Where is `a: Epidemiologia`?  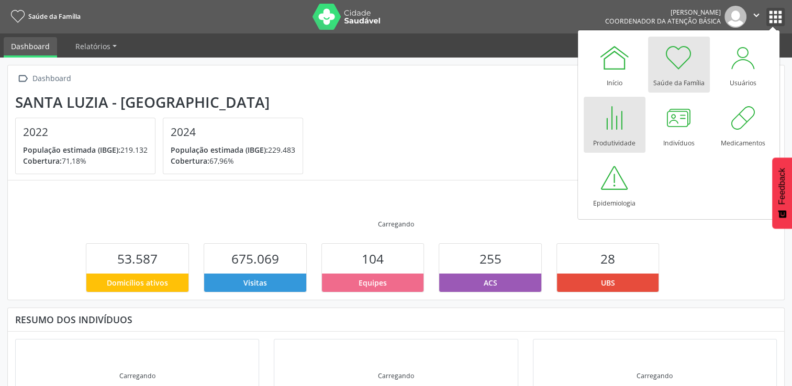
a: Epidemiologia is located at coordinates (614, 185).